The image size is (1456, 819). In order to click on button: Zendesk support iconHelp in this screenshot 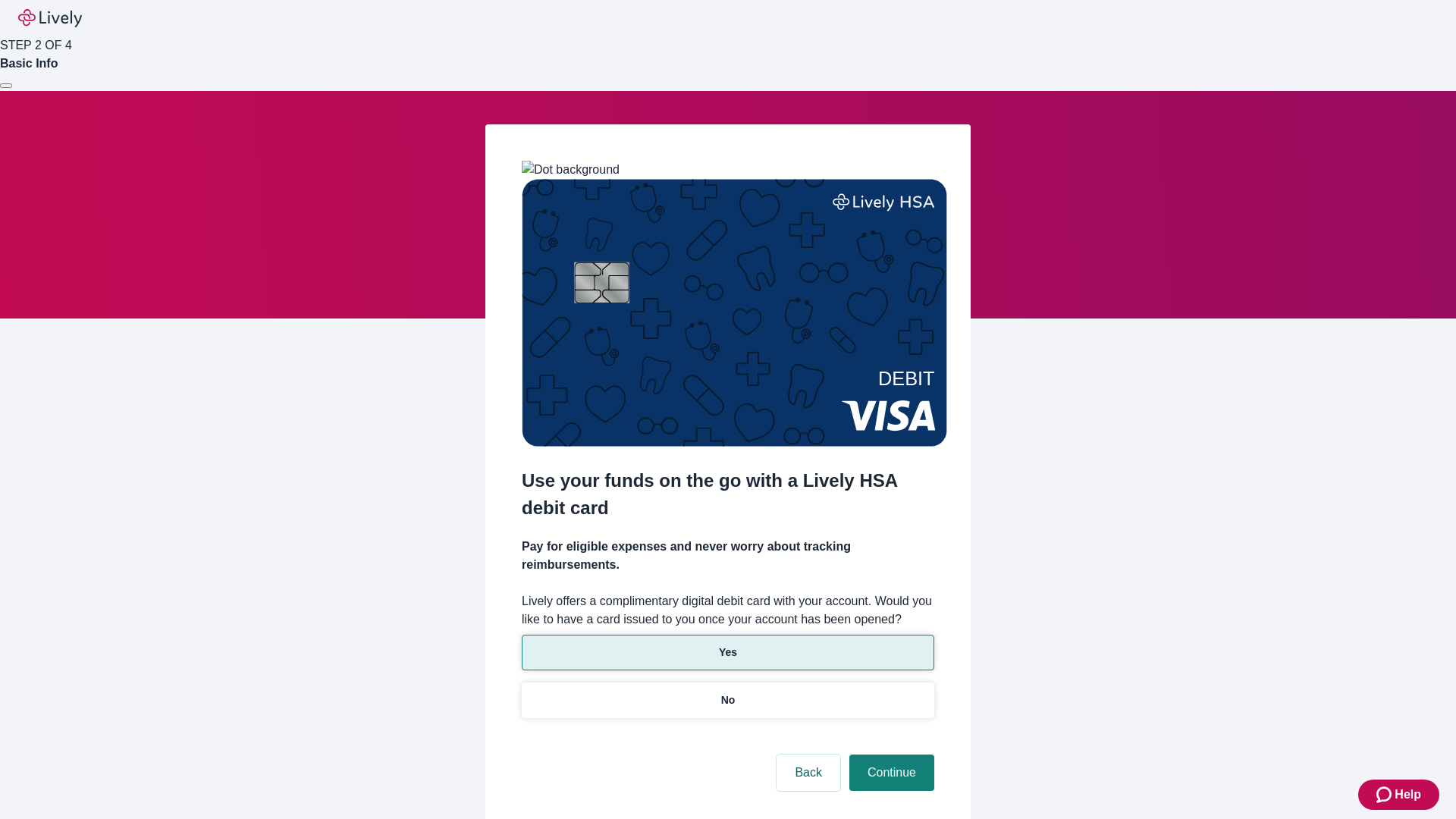, I will do `click(1399, 796)`.